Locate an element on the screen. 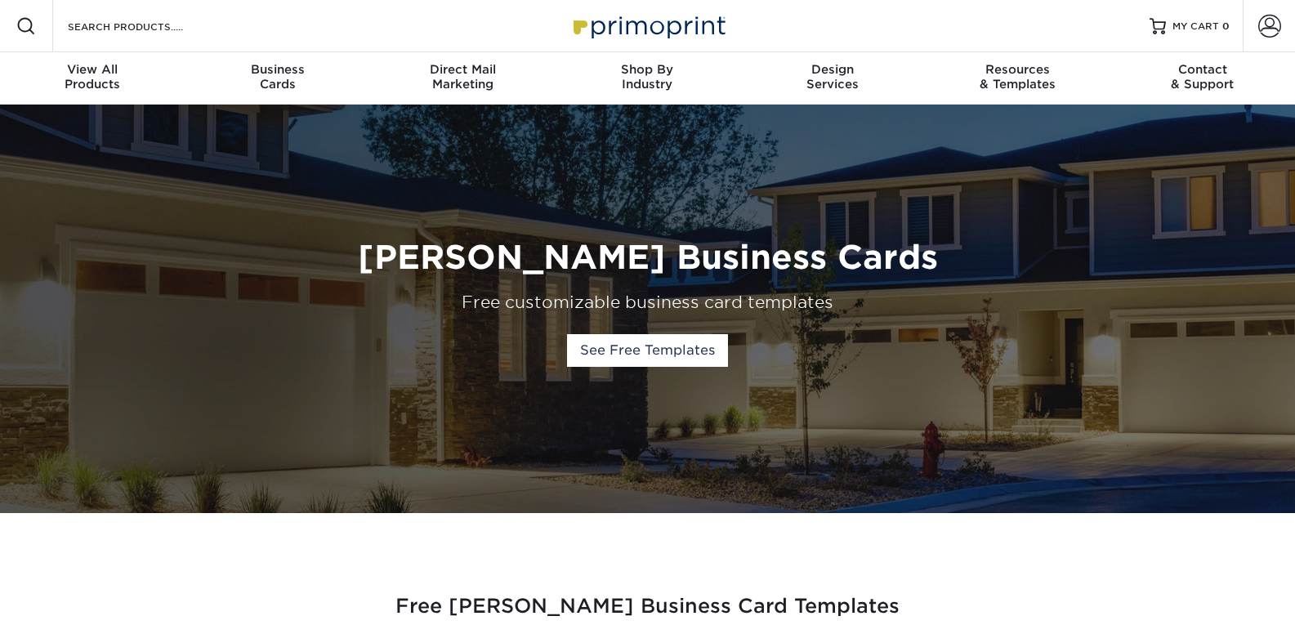 The image size is (1295, 625). div: & Support is located at coordinates (1203, 77).